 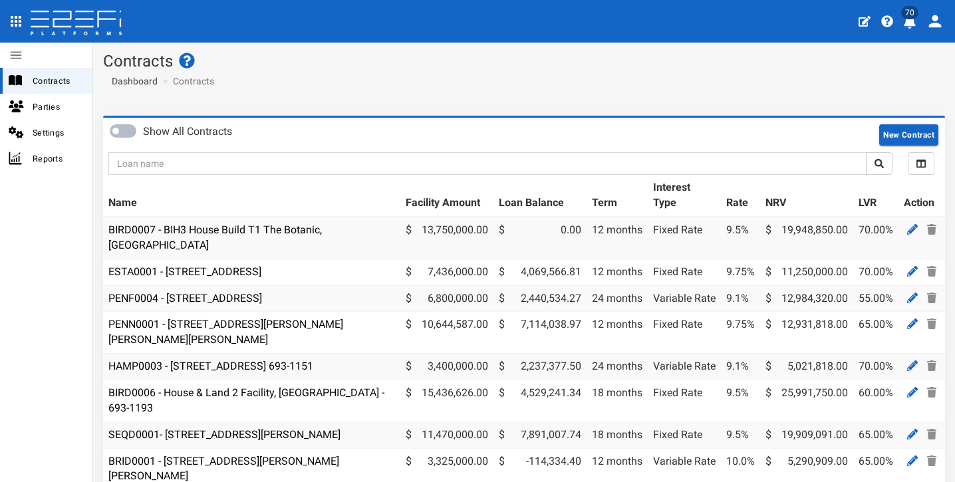 I want to click on td: 15,436,626.00, so click(x=447, y=400).